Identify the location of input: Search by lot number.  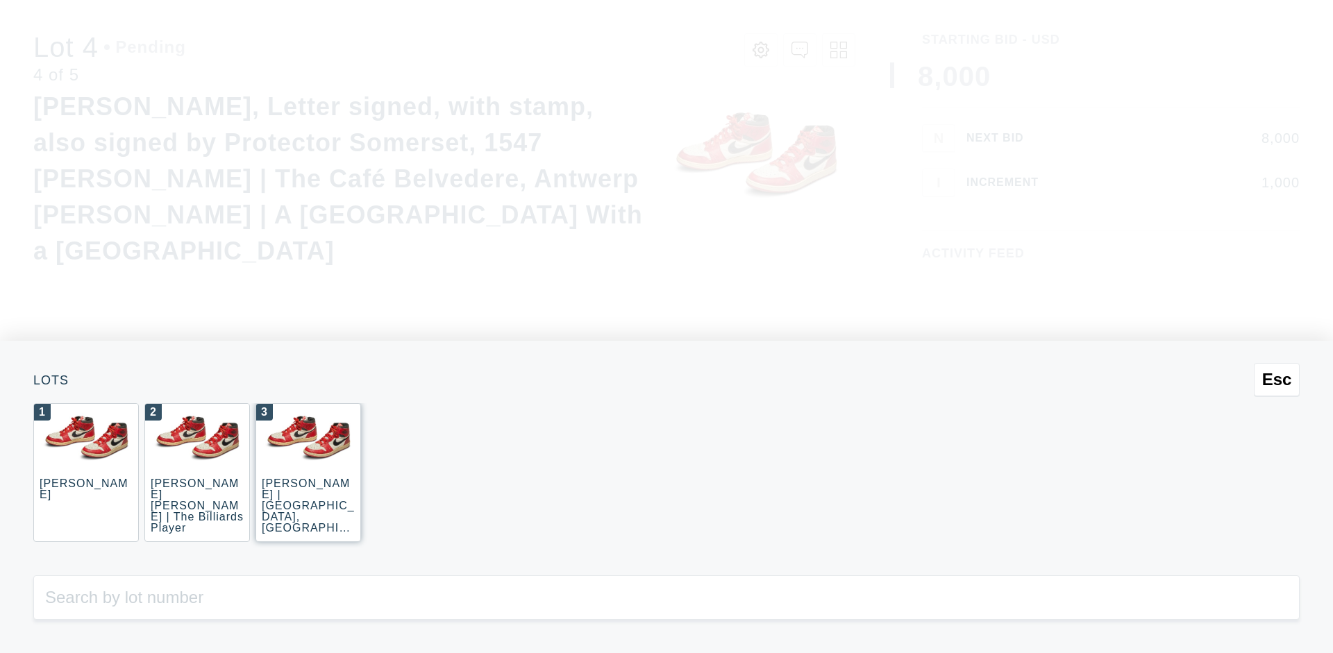
(667, 598).